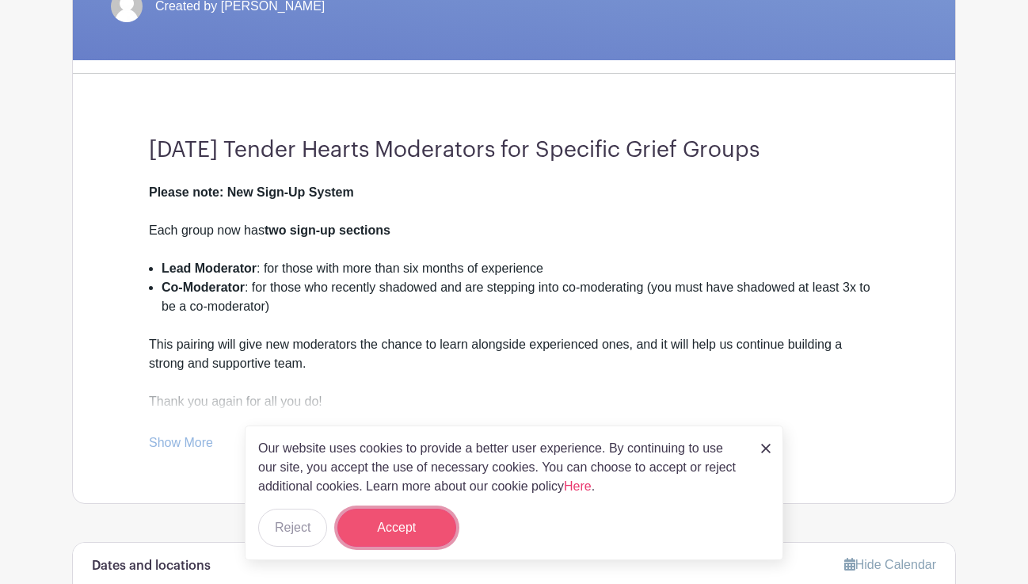 The height and width of the screenshot is (584, 1028). What do you see at coordinates (577, 485) in the screenshot?
I see `a: Here` at bounding box center [577, 485].